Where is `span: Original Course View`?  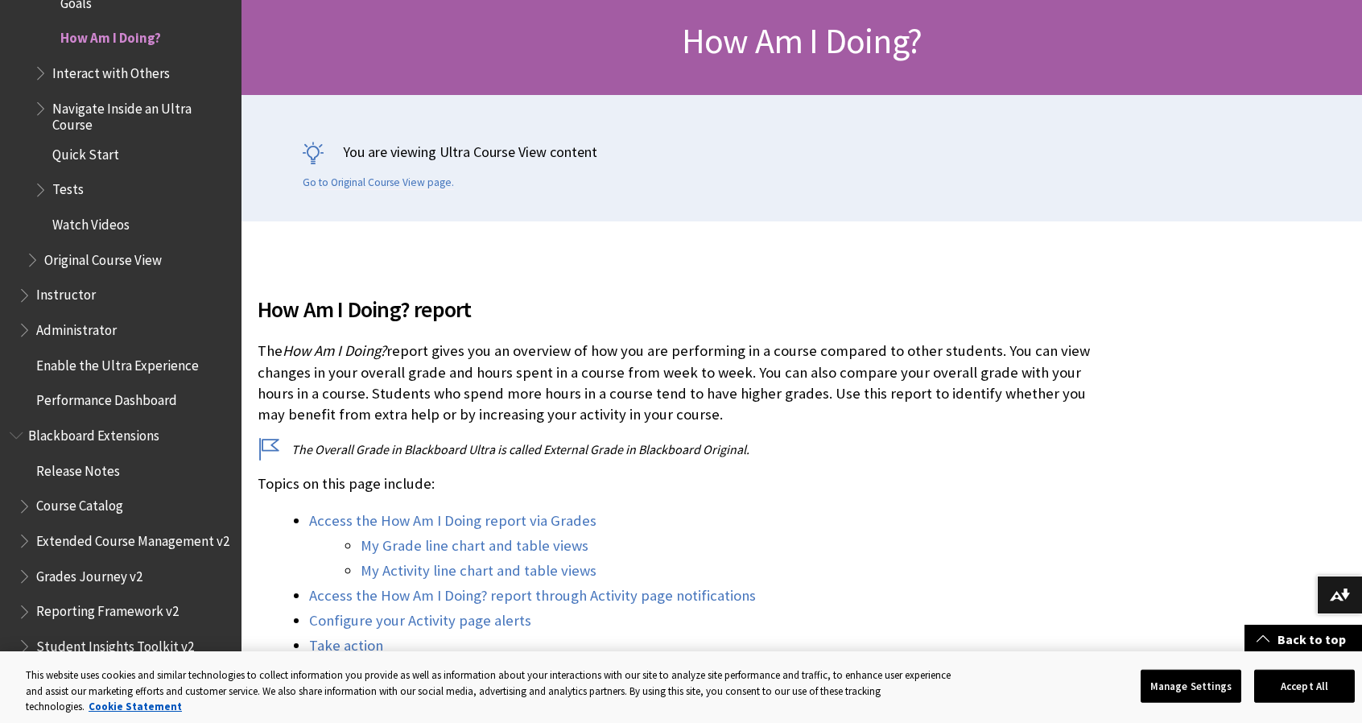 span: Original Course View is located at coordinates (103, 257).